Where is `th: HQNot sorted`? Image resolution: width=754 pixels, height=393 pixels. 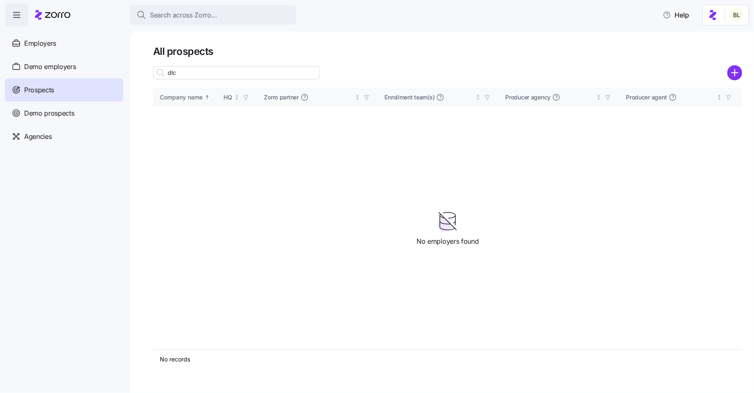
th: HQNot sorted is located at coordinates (237, 97).